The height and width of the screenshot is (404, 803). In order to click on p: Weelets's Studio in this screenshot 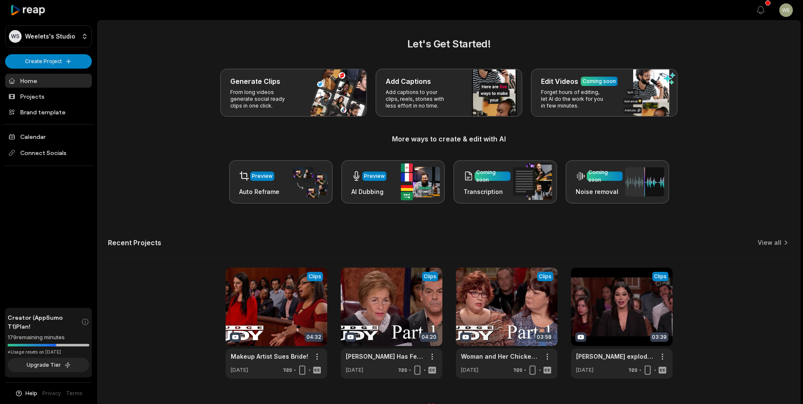, I will do `click(50, 36)`.